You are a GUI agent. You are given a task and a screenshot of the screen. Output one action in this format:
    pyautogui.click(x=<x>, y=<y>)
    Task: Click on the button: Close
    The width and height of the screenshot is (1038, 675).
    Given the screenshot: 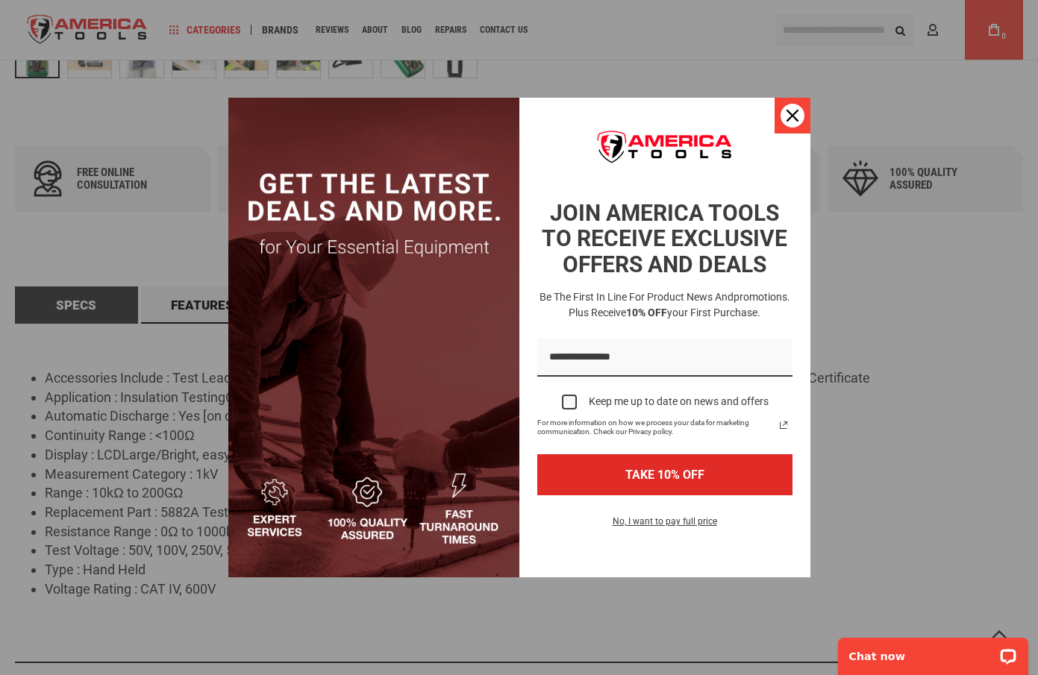 What is the action you would take?
    pyautogui.click(x=793, y=116)
    